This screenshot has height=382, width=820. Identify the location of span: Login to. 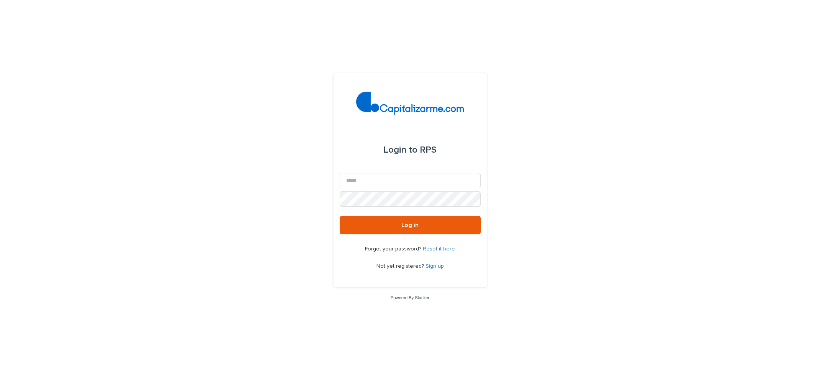
(400, 150).